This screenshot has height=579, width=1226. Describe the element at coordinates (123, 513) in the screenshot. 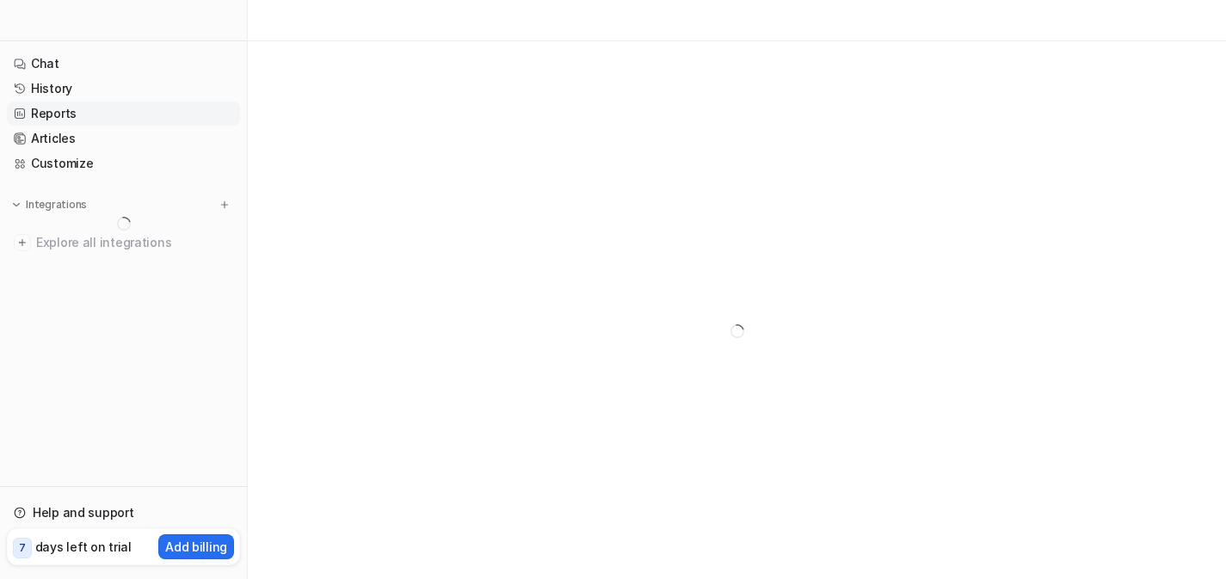

I see `a: Help and support` at that location.